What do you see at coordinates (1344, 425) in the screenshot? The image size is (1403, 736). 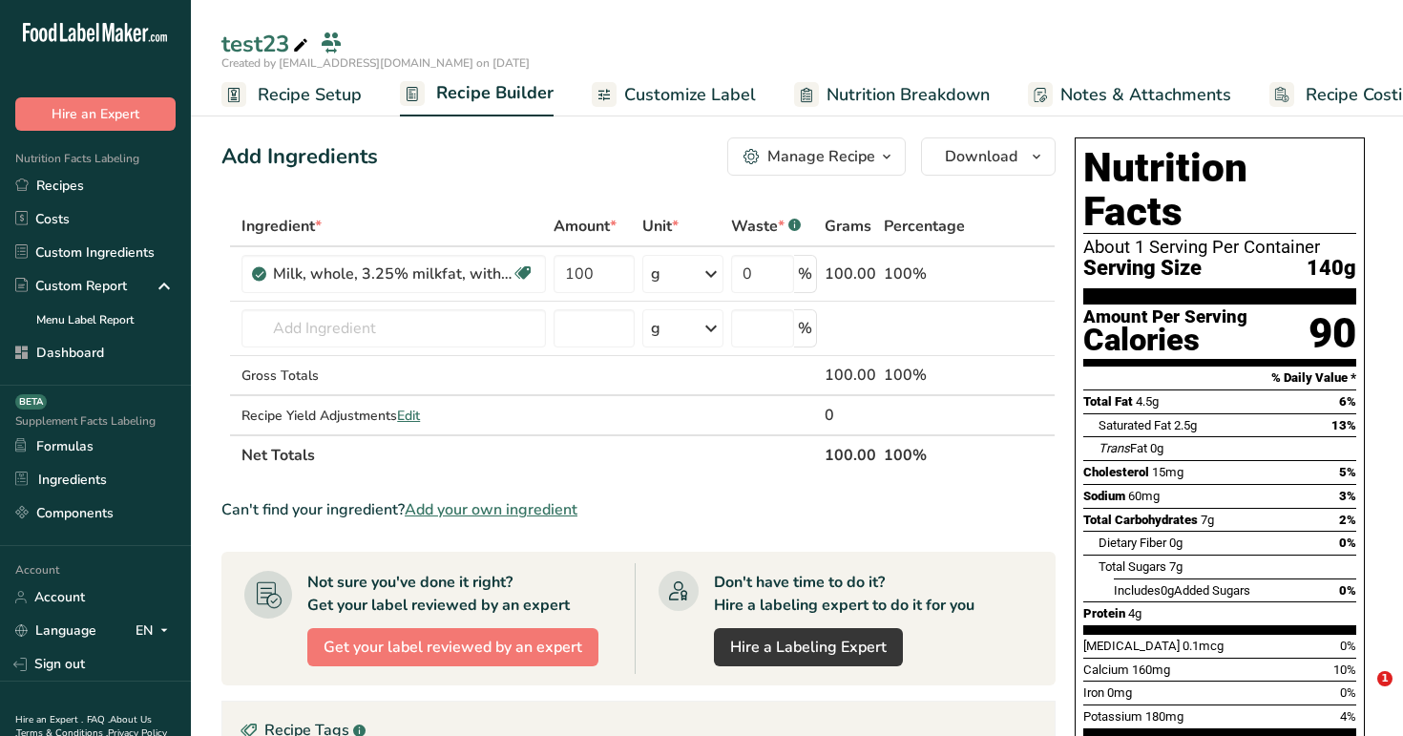 I see `span: 13%` at bounding box center [1344, 425].